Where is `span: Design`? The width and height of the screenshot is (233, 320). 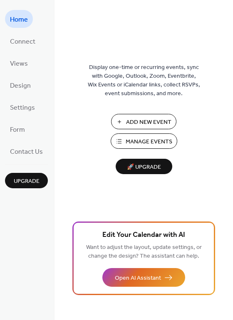 span: Design is located at coordinates (20, 86).